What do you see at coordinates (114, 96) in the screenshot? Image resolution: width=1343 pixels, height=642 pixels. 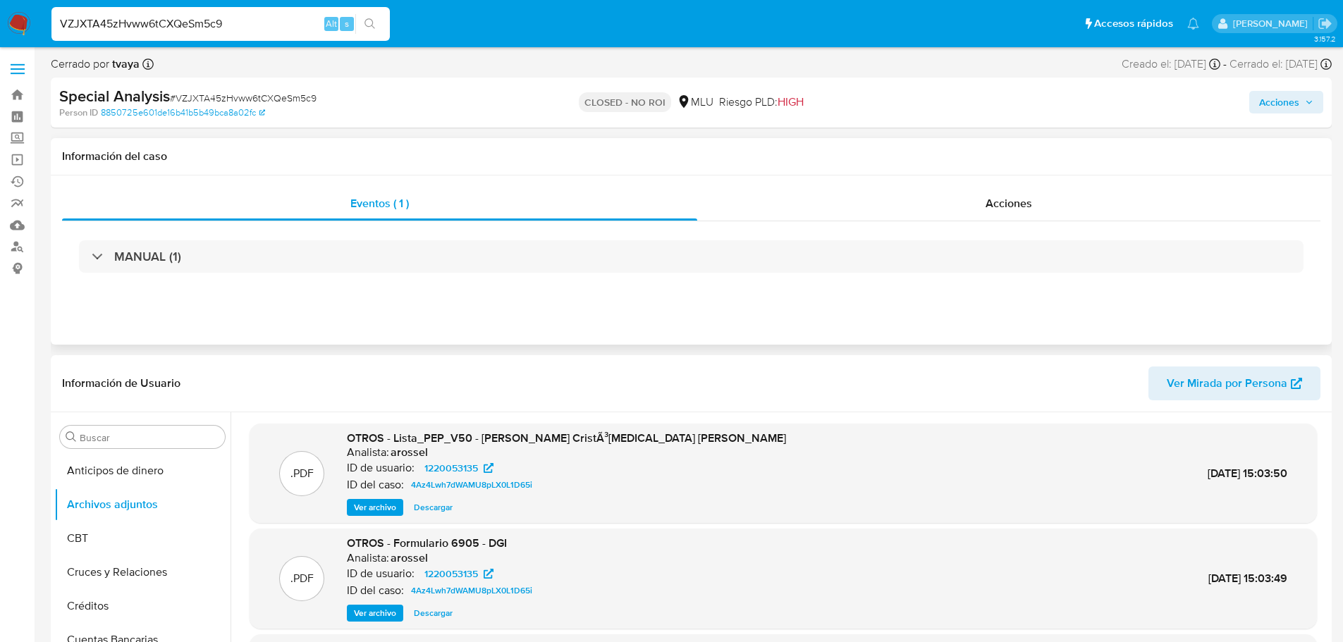 I see `b: Special Analysis` at bounding box center [114, 96].